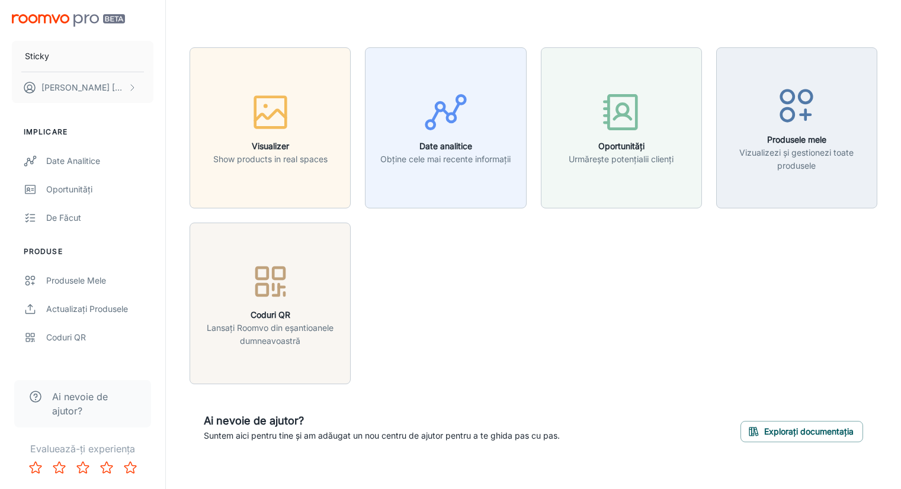 This screenshot has height=489, width=901. I want to click on p: Suntem aici pentru tine și am adăugat un nou centru de ajutor pentru a te ghida pas cu pas., so click(381, 436).